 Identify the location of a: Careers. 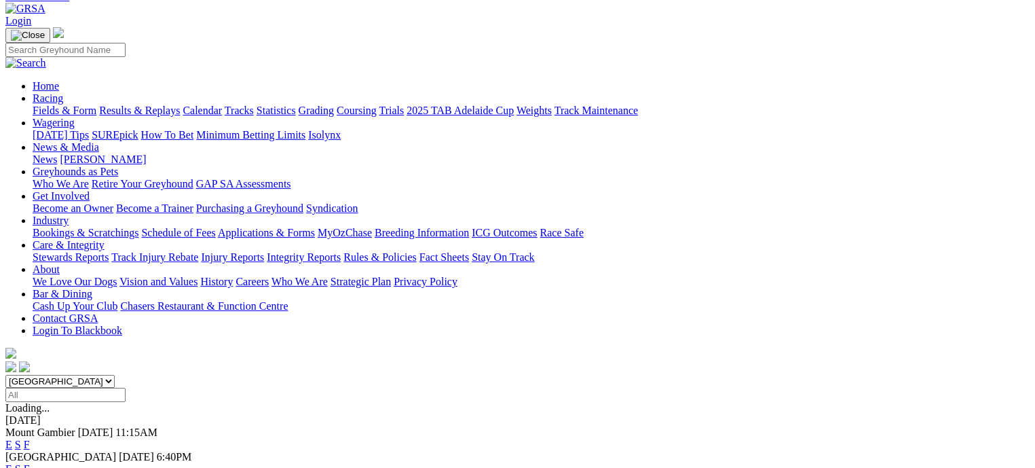
(252, 281).